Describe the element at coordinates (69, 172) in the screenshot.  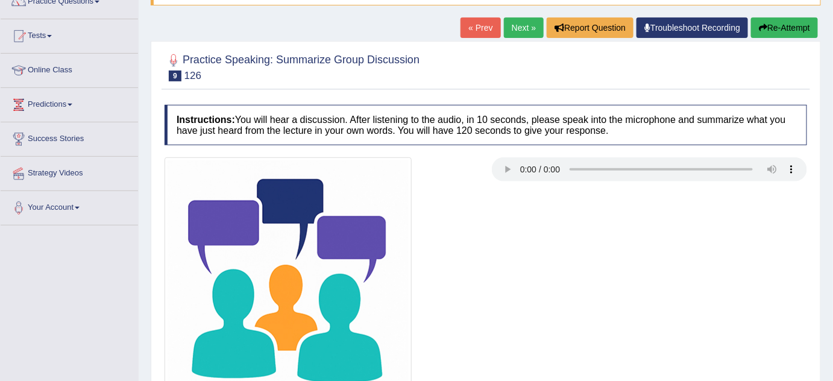
I see `a: Strategy Videos` at that location.